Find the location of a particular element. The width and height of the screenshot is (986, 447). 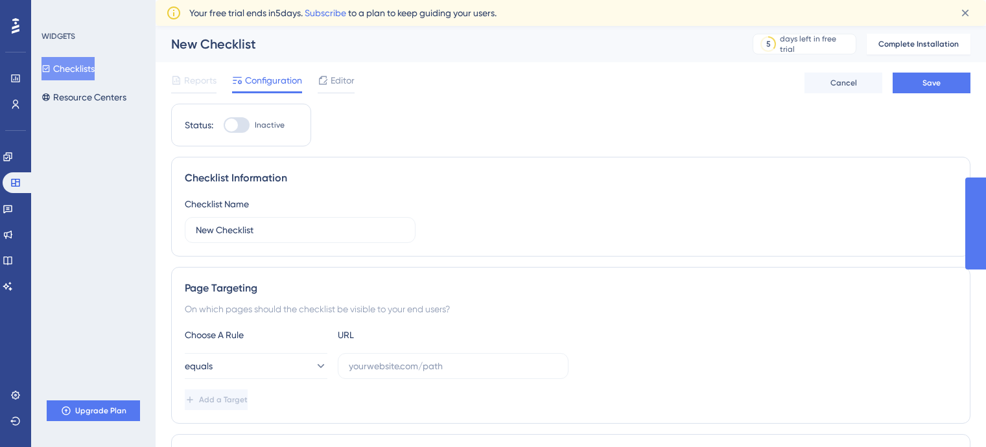

div: days left in free trial is located at coordinates (815, 44).